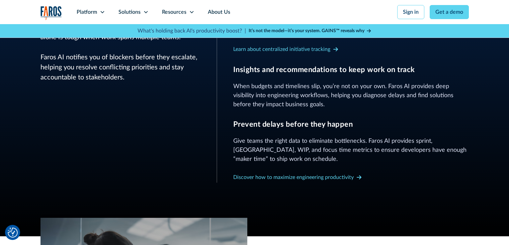  Describe the element at coordinates (13, 232) in the screenshot. I see `img: Revisit consent button` at that location.